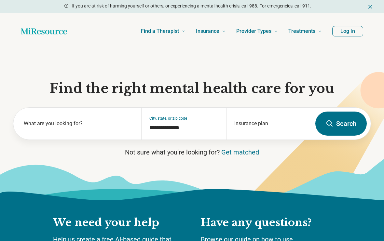 Image resolution: width=384 pixels, height=241 pixels. Describe the element at coordinates (240, 152) in the screenshot. I see `a: Get matched` at that location.